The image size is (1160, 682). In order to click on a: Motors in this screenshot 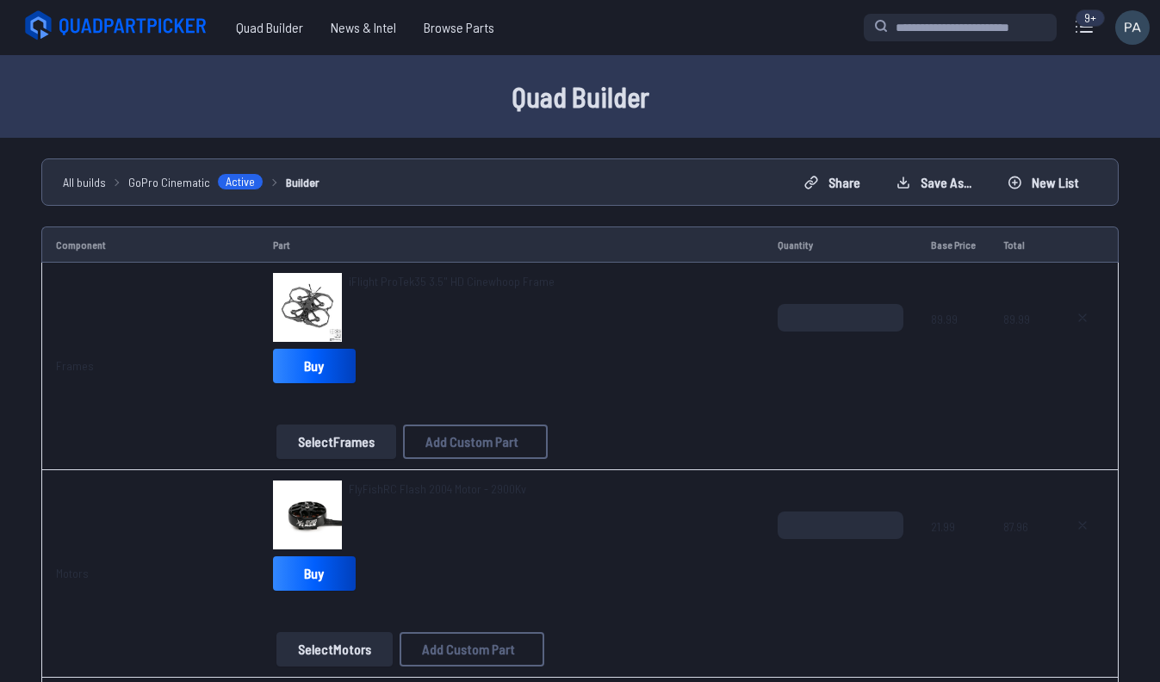, I will do `click(72, 573)`.